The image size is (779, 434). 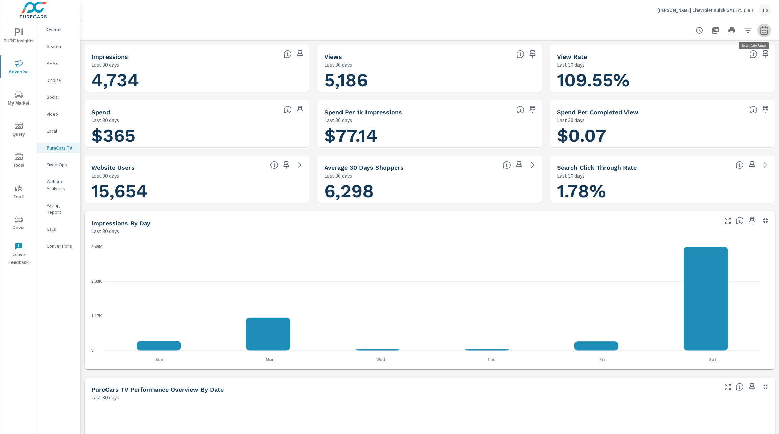 What do you see at coordinates (492, 359) in the screenshot?
I see `p: Thu` at bounding box center [492, 359].